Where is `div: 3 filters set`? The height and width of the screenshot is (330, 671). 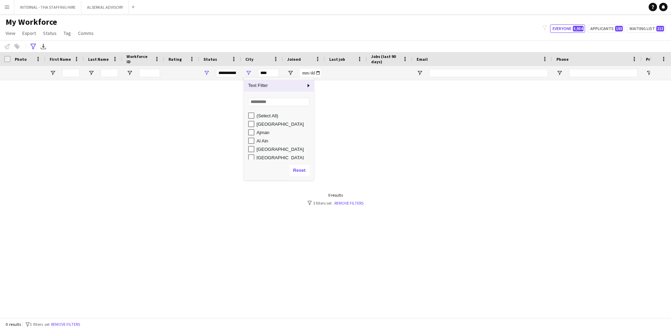
div: 3 filters set is located at coordinates (335, 203).